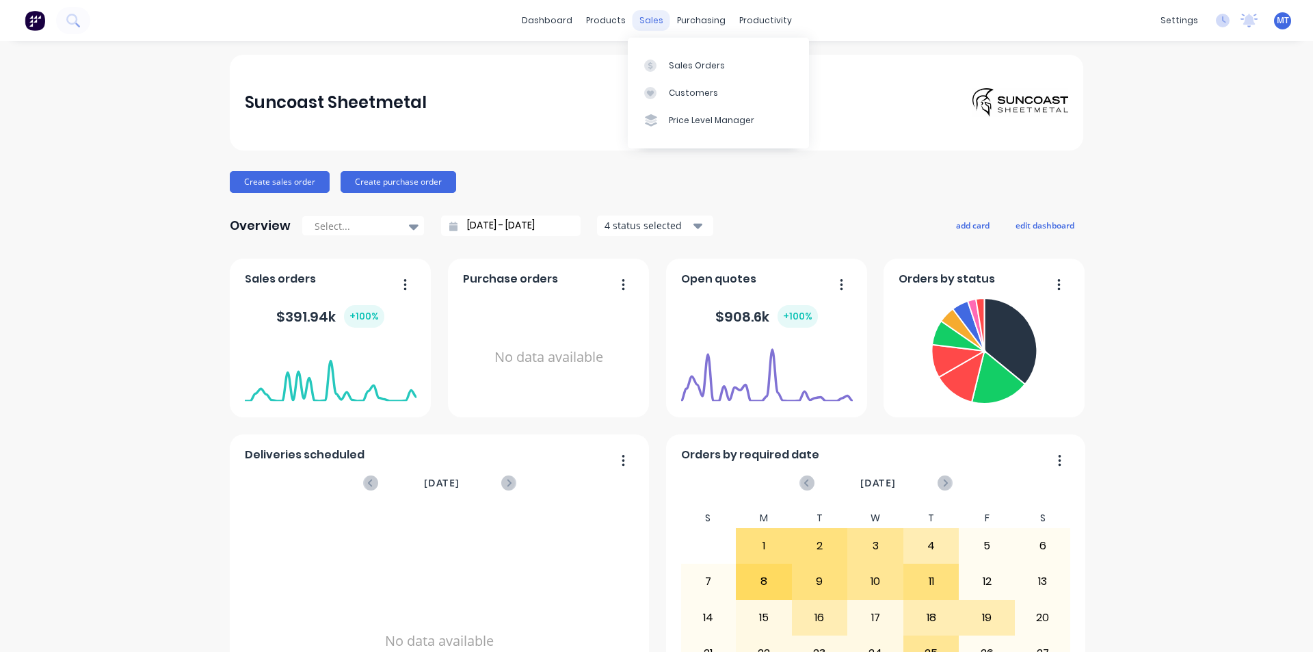  I want to click on div: settings, so click(1179, 21).